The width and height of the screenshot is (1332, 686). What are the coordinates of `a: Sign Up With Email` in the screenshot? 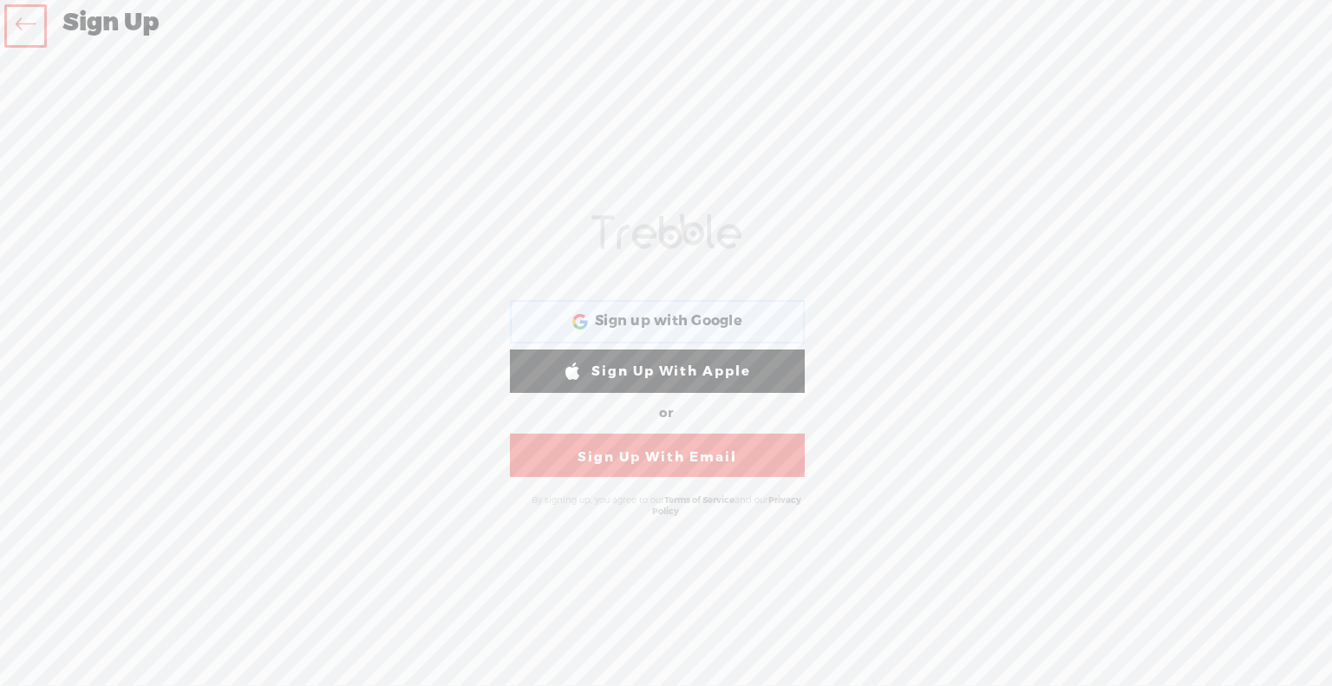 It's located at (657, 455).